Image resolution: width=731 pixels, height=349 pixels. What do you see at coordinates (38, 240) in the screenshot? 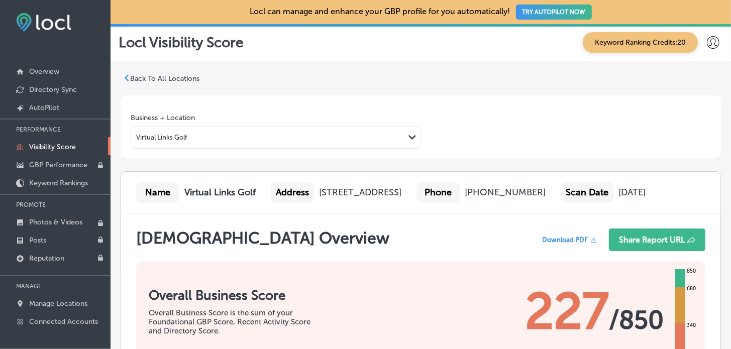
I see `p: Posts` at bounding box center [38, 240].